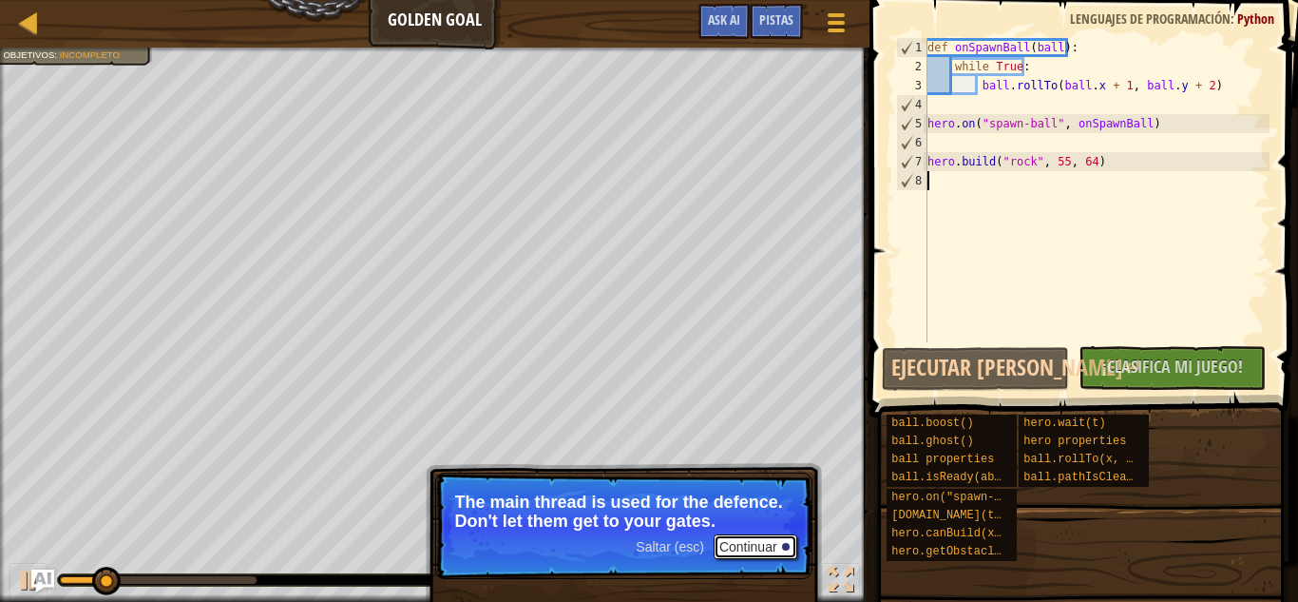 The image size is (1298, 602). What do you see at coordinates (1173, 366) in the screenshot?
I see `span: ¡Clasifica Mi Juego!` at bounding box center [1173, 366].